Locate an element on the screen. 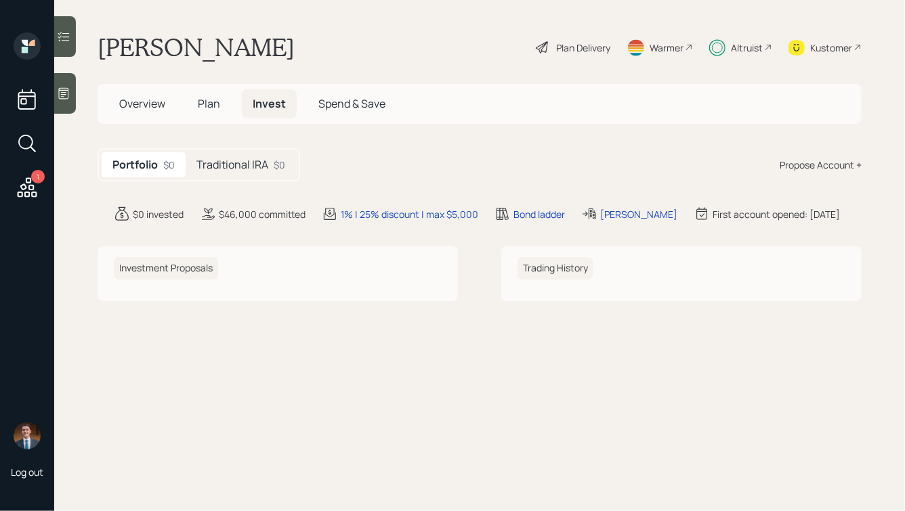 This screenshot has height=511, width=905. span: Spend & Save is located at coordinates (352, 104).